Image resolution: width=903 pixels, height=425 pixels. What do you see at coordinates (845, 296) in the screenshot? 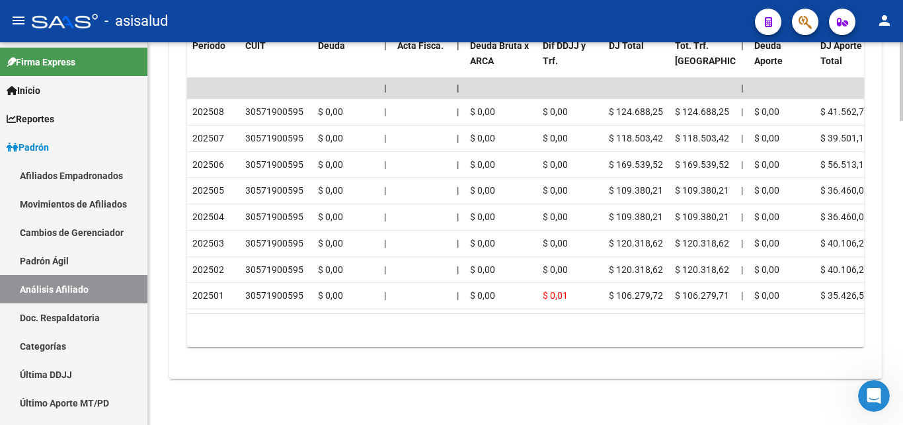
I see `span: $ 35.426,57` at bounding box center [845, 296].